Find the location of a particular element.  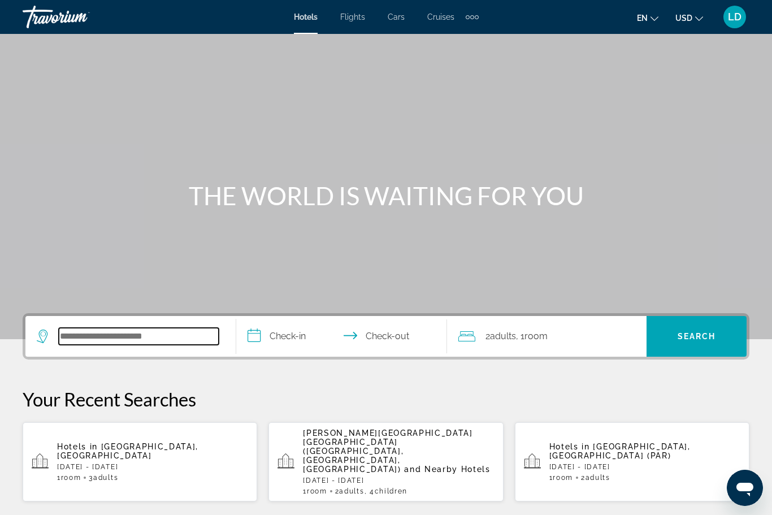

a: Hotels is located at coordinates (306, 17).